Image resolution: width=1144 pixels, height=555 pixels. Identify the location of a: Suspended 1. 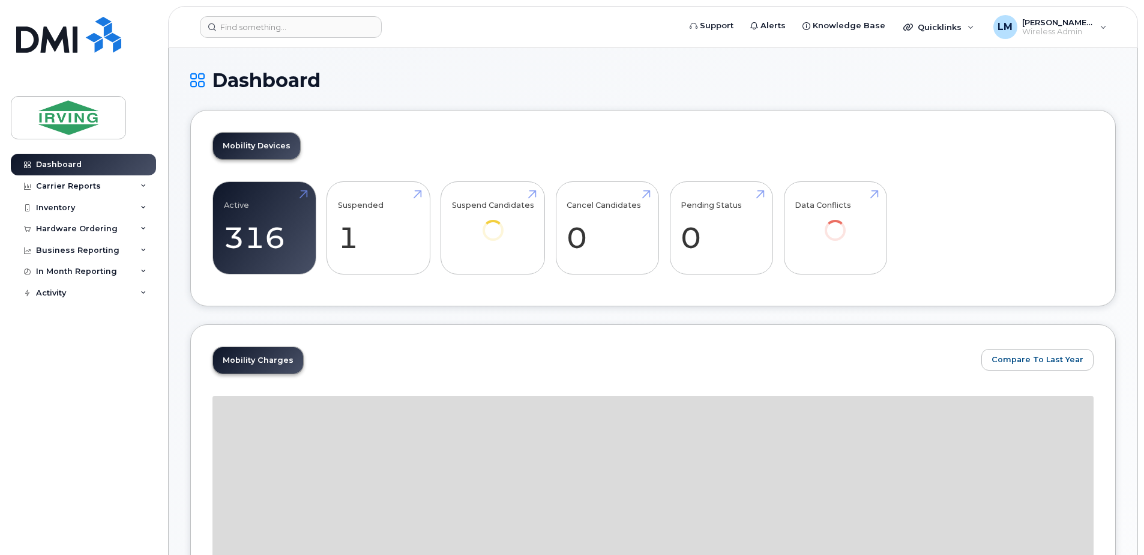
(378, 228).